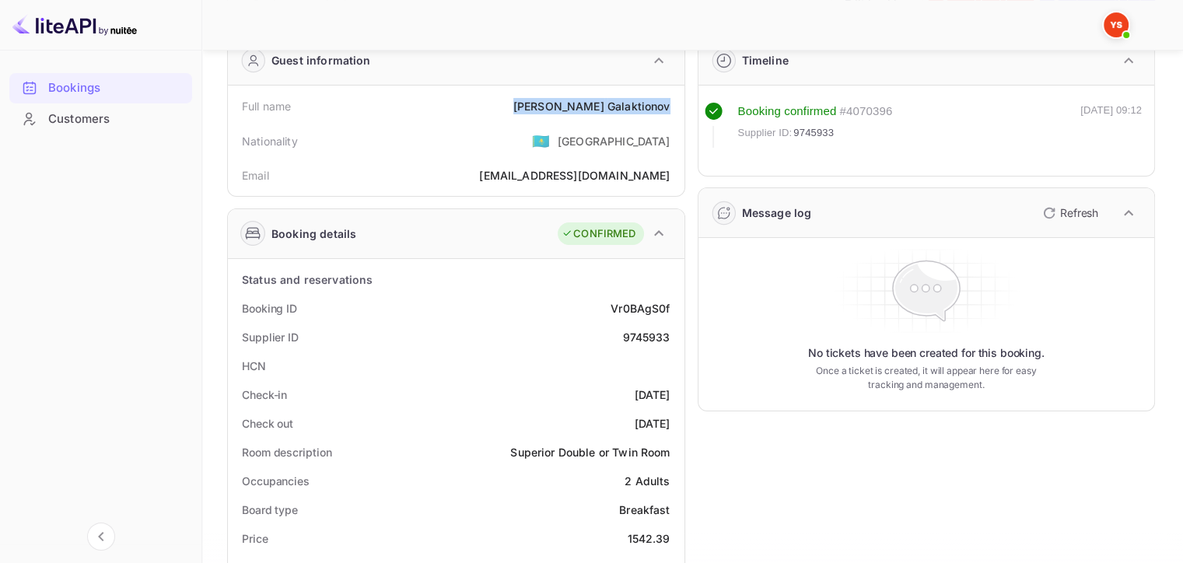 The width and height of the screenshot is (1183, 563). Describe the element at coordinates (926, 378) in the screenshot. I see `p: Once a ticket is created, it will appear here for easy tracking and management.` at that location.